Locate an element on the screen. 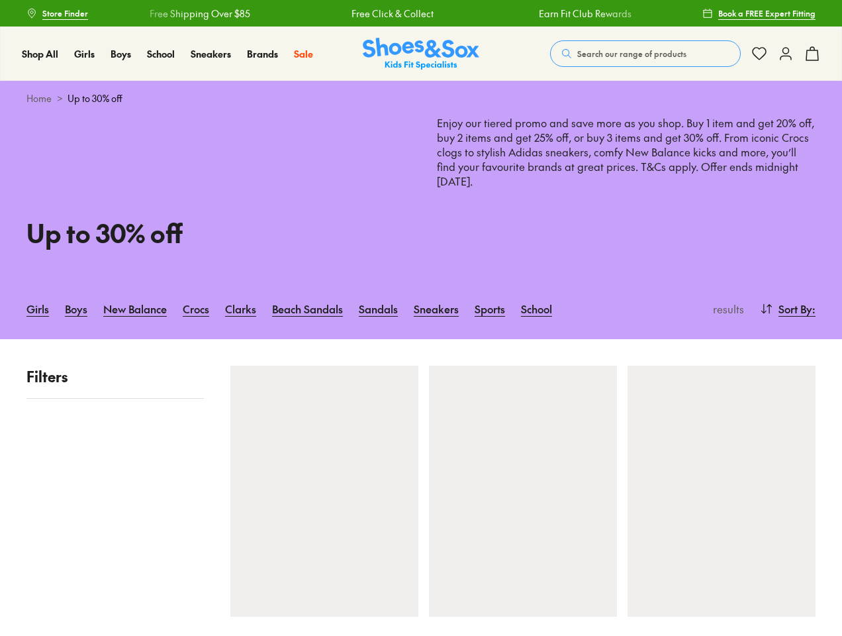 The height and width of the screenshot is (636, 842). p: Enjoy our tiered promo and save more as you shop. Buy 1 item and get 20% off, buy 2 items and get... is located at coordinates (626, 181).